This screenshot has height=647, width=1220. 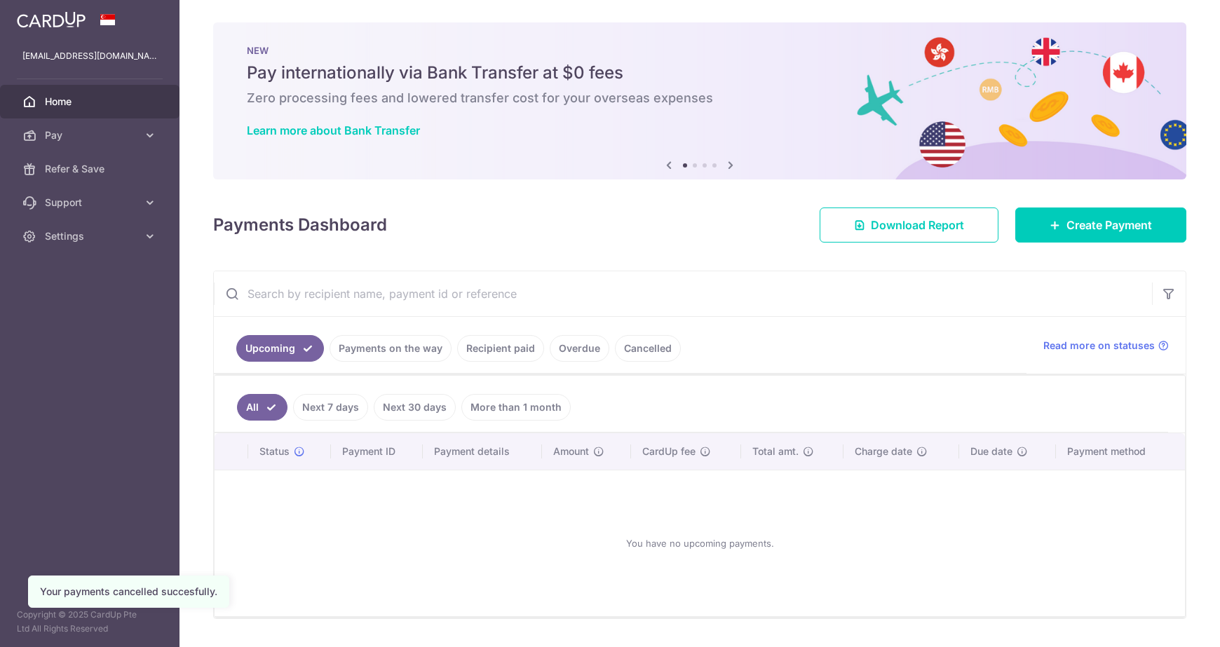 What do you see at coordinates (992, 452) in the screenshot?
I see `span: Due date` at bounding box center [992, 452].